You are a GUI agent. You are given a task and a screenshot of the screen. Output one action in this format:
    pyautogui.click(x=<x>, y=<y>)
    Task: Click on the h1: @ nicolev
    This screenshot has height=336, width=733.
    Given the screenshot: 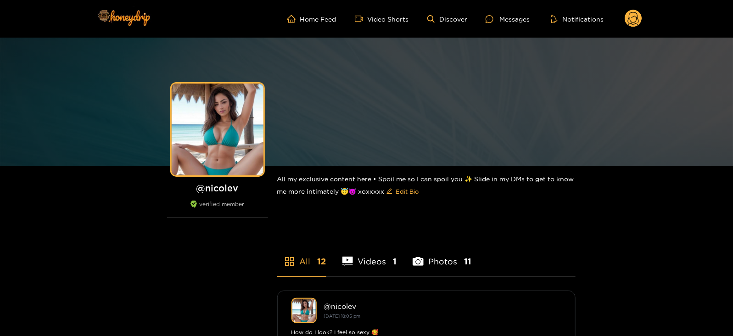 What is the action you would take?
    pyautogui.click(x=218, y=188)
    